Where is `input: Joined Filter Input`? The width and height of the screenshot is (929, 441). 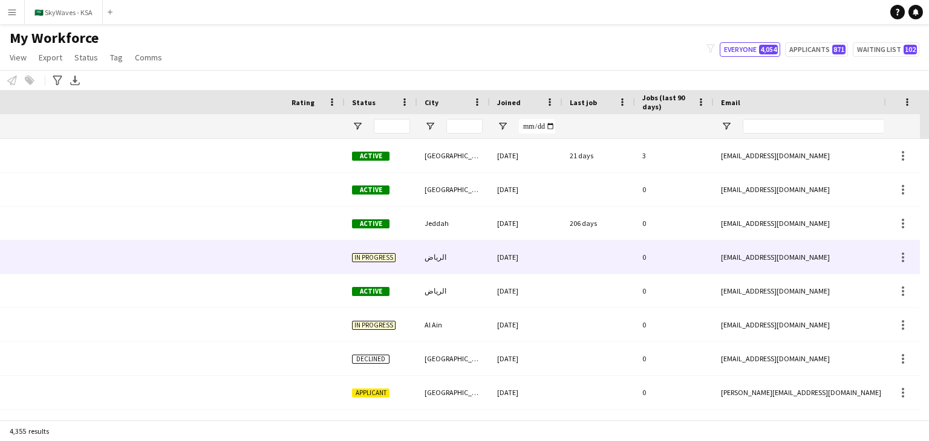
input: Joined Filter Input is located at coordinates (537, 126).